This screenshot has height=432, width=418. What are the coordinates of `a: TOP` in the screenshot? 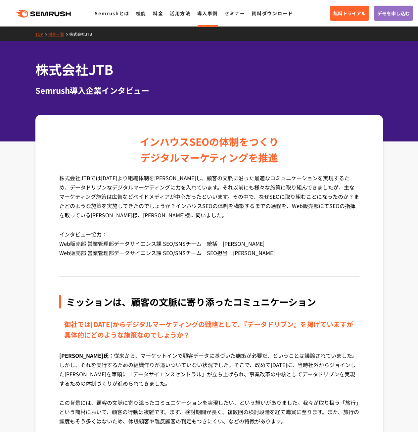 It's located at (42, 34).